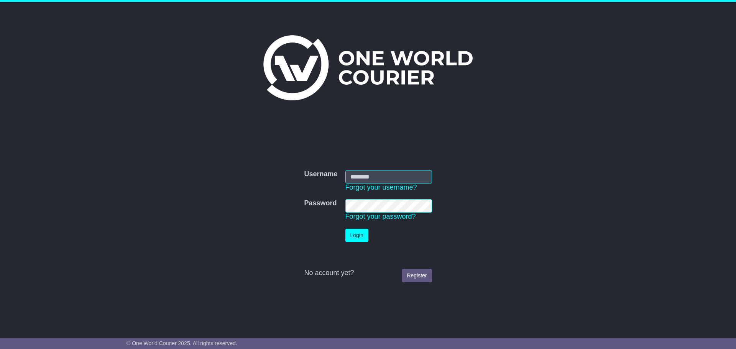  I want to click on label: Username, so click(320, 174).